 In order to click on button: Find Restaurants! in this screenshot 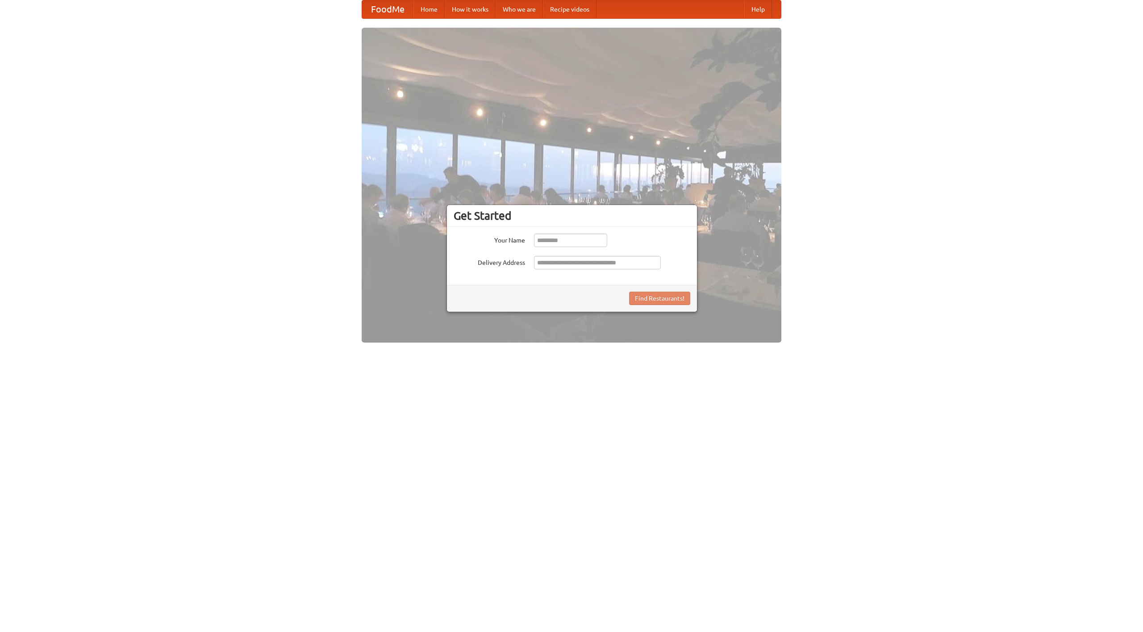, I will do `click(660, 298)`.